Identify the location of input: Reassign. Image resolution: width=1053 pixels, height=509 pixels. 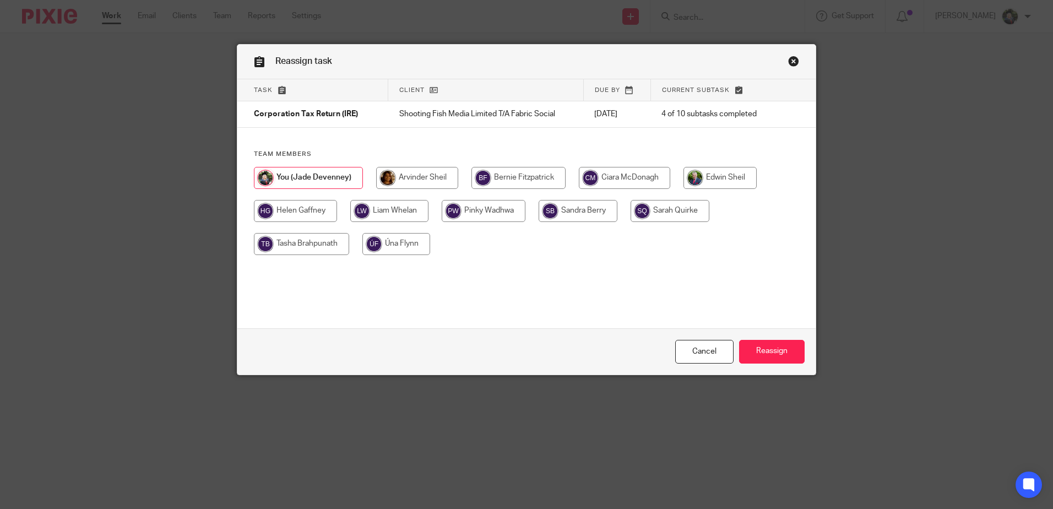
(772, 351).